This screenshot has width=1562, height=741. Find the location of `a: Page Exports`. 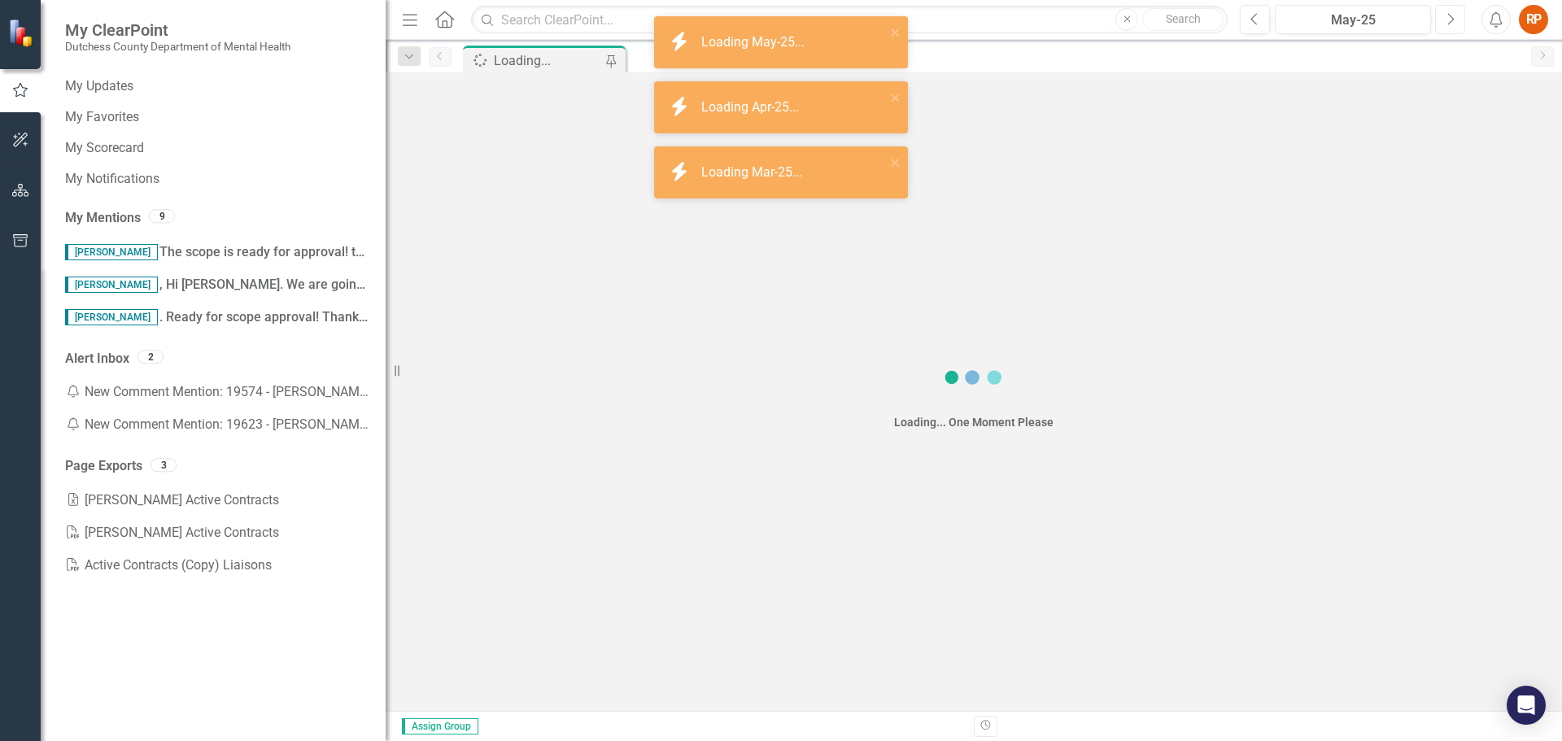

a: Page Exports is located at coordinates (103, 466).